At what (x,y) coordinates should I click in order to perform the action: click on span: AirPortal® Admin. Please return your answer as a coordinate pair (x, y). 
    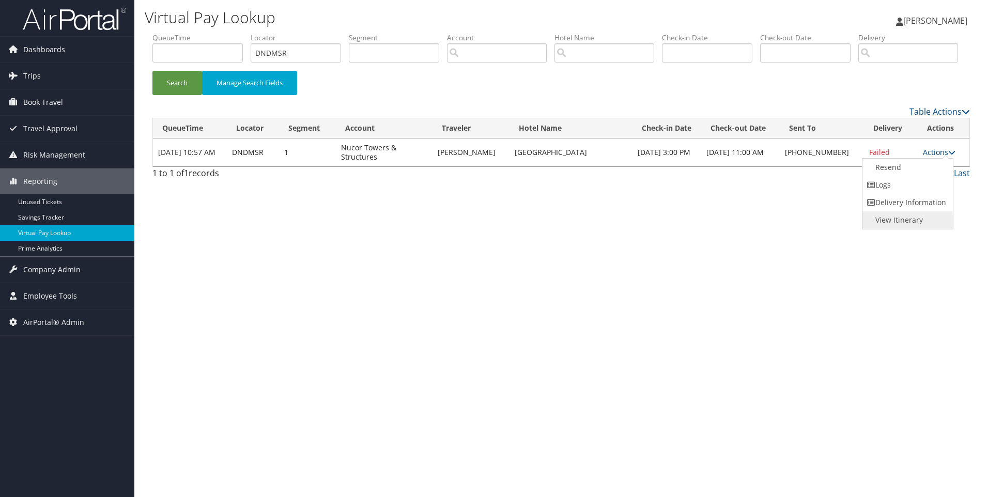
    Looking at the image, I should click on (54, 322).